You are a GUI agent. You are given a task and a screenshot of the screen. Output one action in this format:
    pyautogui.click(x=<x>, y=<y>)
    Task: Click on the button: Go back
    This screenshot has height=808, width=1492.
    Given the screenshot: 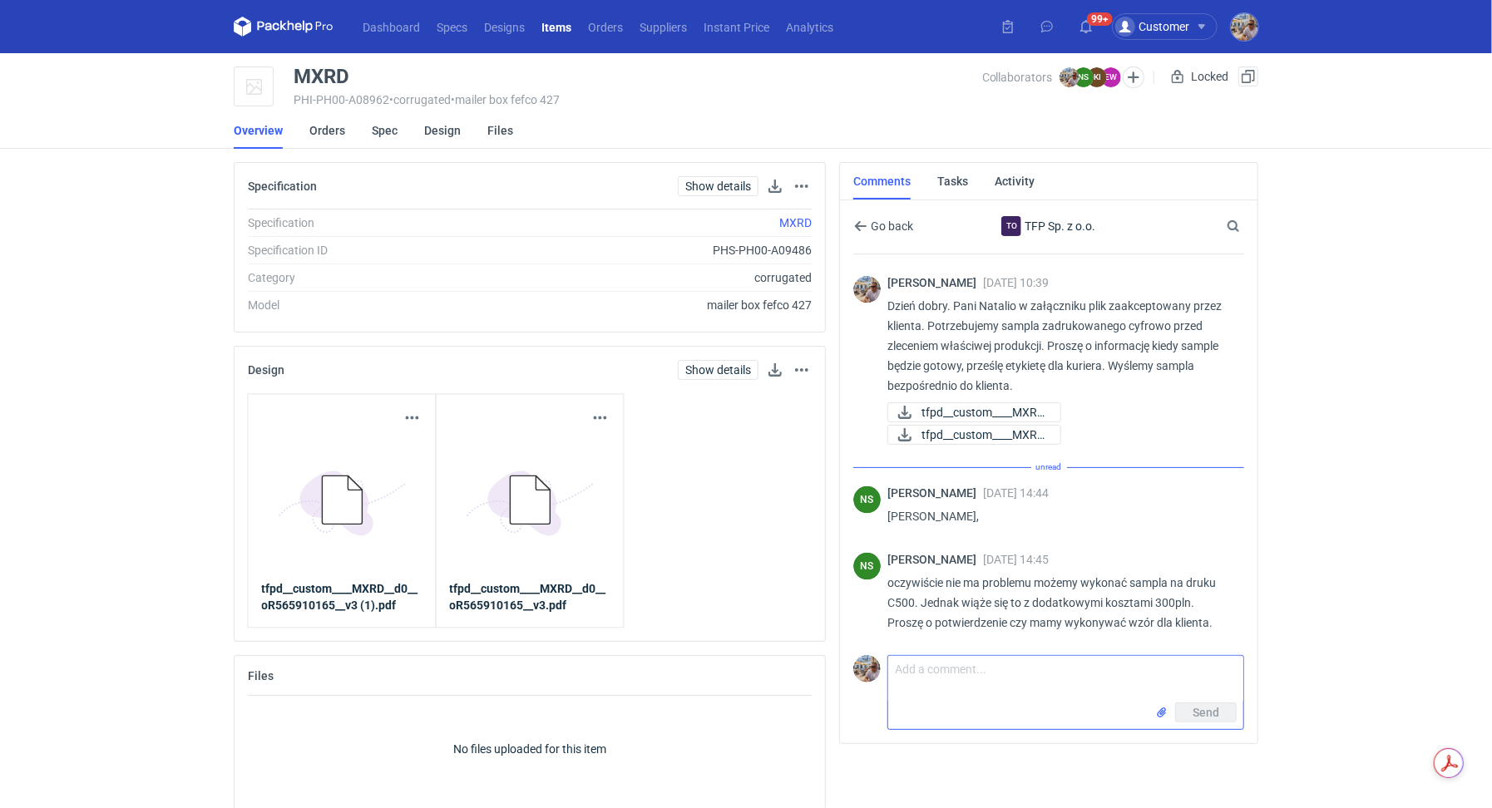 What is the action you would take?
    pyautogui.click(x=883, y=226)
    